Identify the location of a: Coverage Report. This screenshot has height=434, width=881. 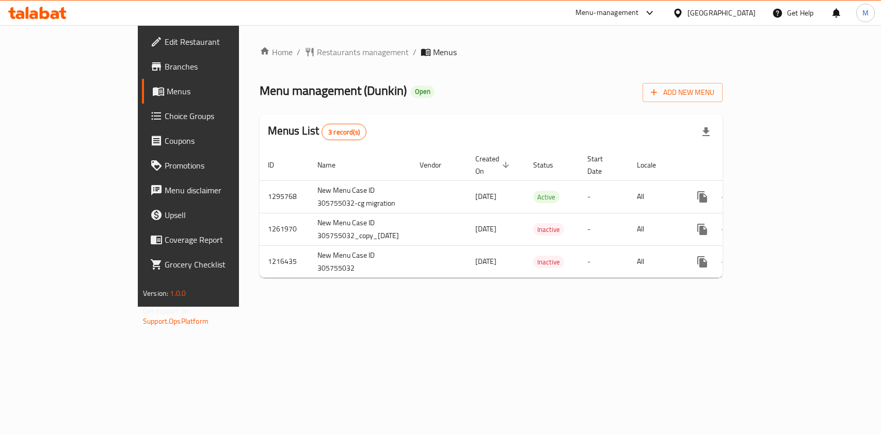
(213, 240).